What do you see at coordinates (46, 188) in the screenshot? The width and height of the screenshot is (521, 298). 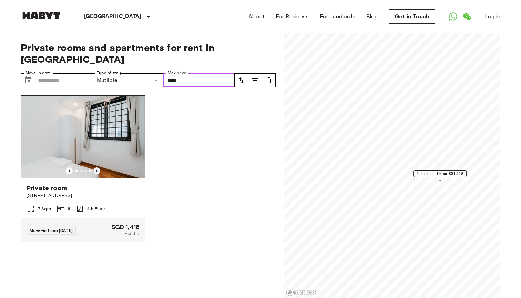 I see `span: Private room` at bounding box center [46, 188].